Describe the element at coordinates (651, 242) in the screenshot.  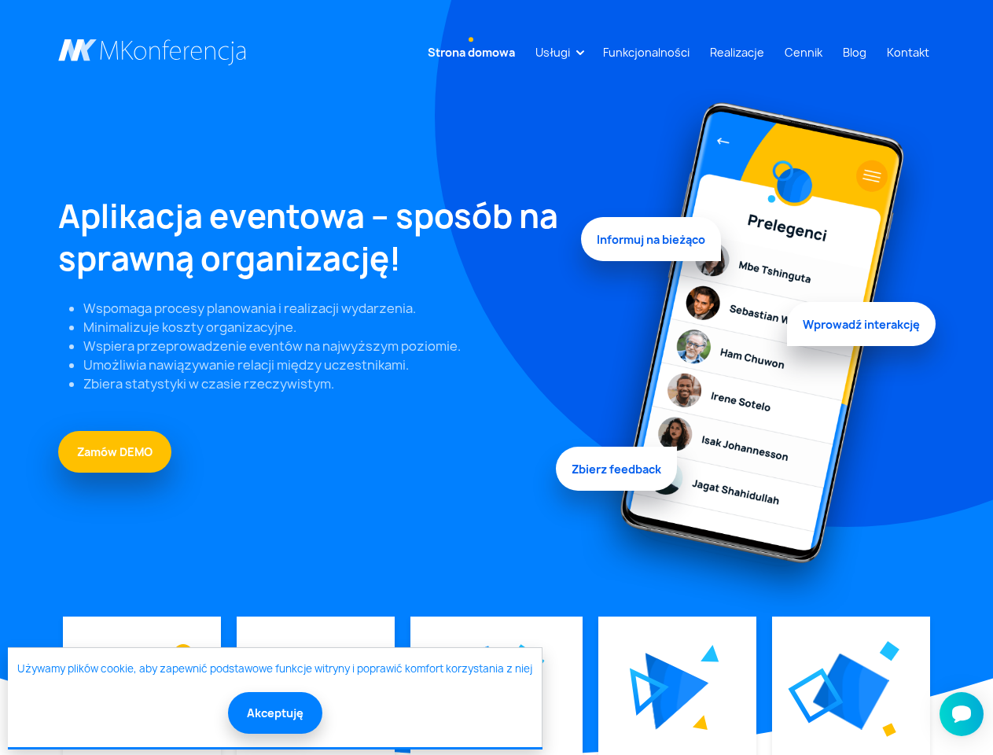
I see `span: Informuj na bieżąco` at that location.